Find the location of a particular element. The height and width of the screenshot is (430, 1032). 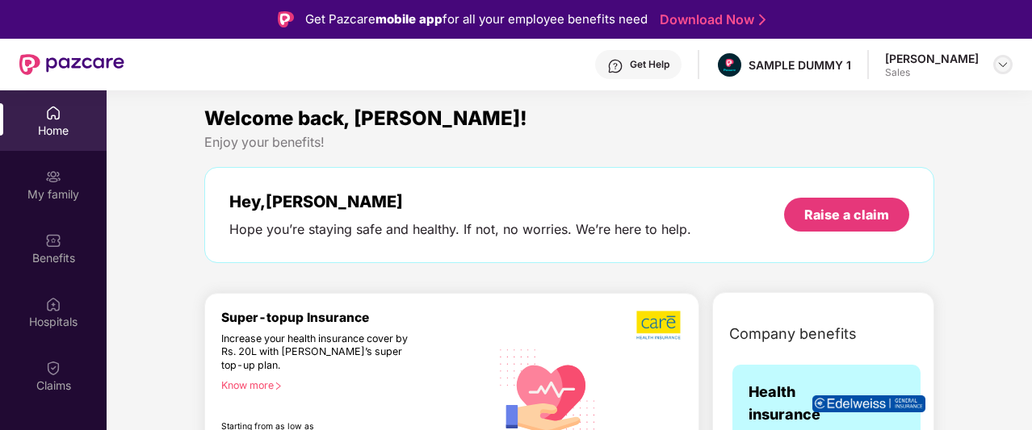

img: svg+xml;base64,PHN2ZyBpZD0iSG9zcGl0YWxzIiB4bWxucz0iaHR0cDovL3d3dy53My5vcmcvMjAwMC9zdmciIHdpZHRoPS... is located at coordinates (53, 304).